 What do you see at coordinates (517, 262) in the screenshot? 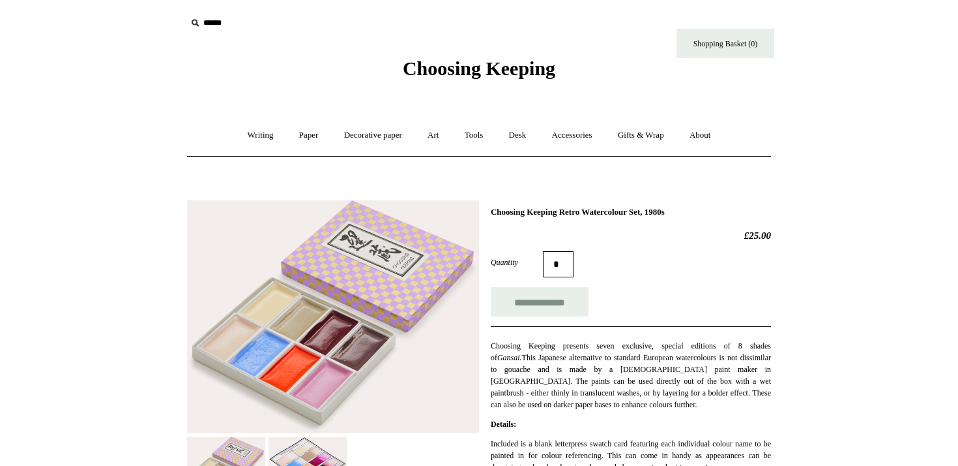
I see `label: Quantity` at bounding box center [517, 262].